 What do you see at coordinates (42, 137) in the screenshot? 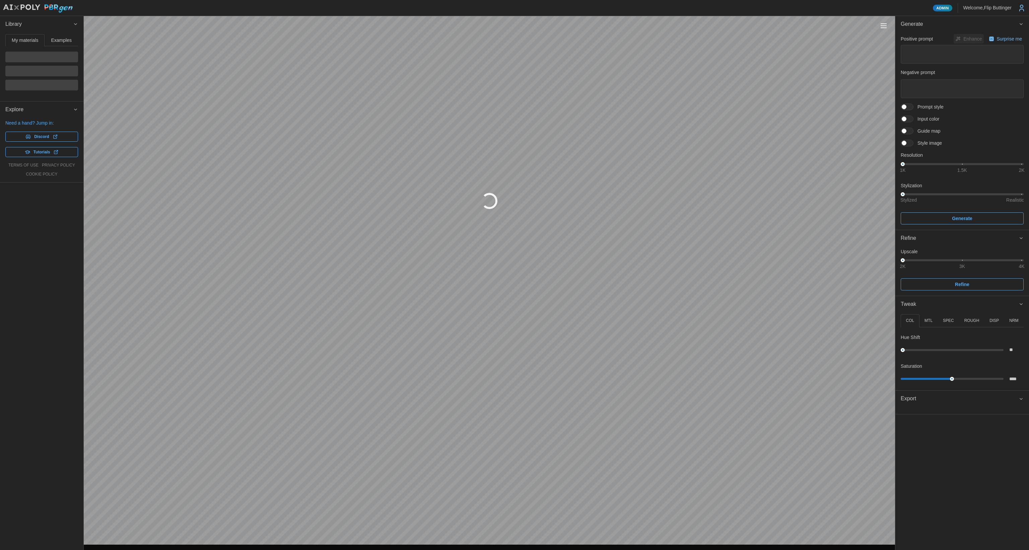
I see `span: Discord` at bounding box center [42, 137].